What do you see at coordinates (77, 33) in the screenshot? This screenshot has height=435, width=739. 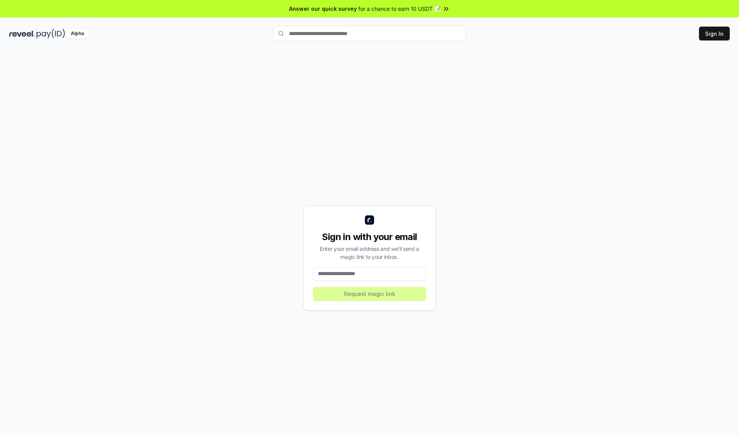 I see `div: Alpha` at bounding box center [77, 33].